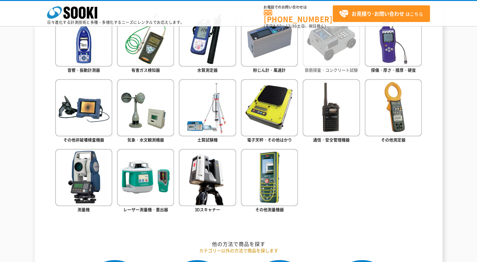 This screenshot has width=477, height=262. Describe the element at coordinates (270, 108) in the screenshot. I see `img: 電子天秤・その他はかり` at that location.